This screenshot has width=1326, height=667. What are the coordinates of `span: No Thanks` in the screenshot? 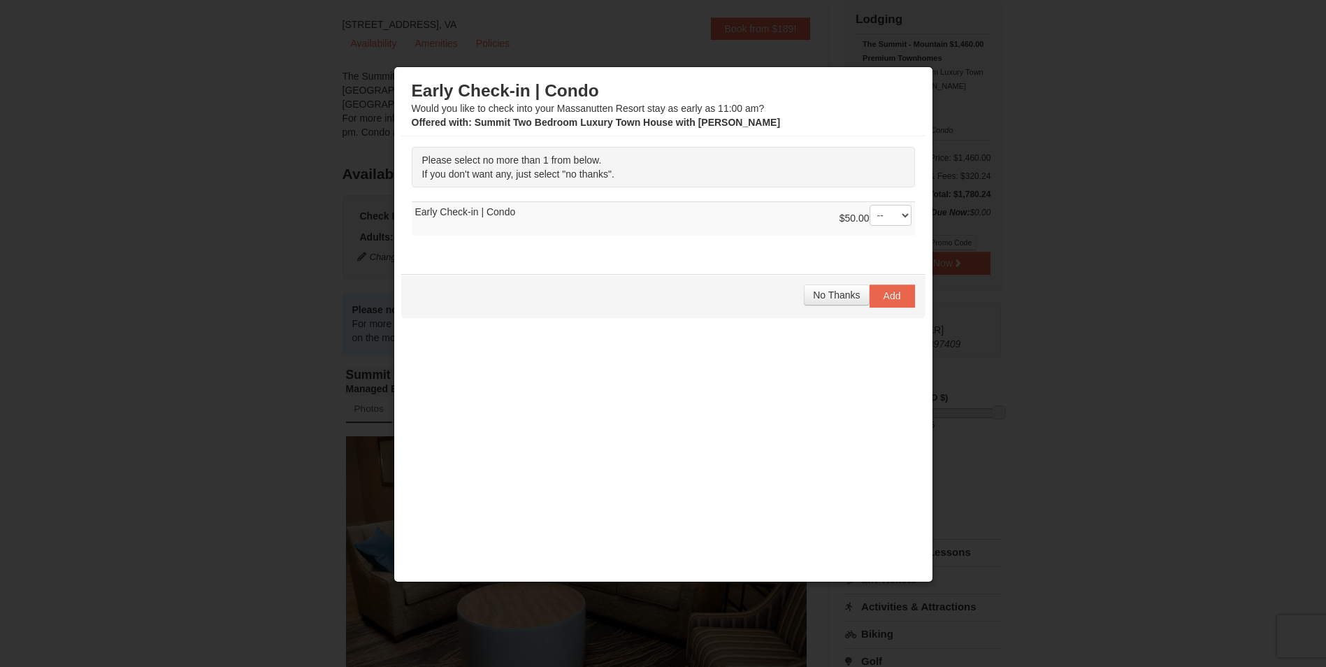 It's located at (836, 295).